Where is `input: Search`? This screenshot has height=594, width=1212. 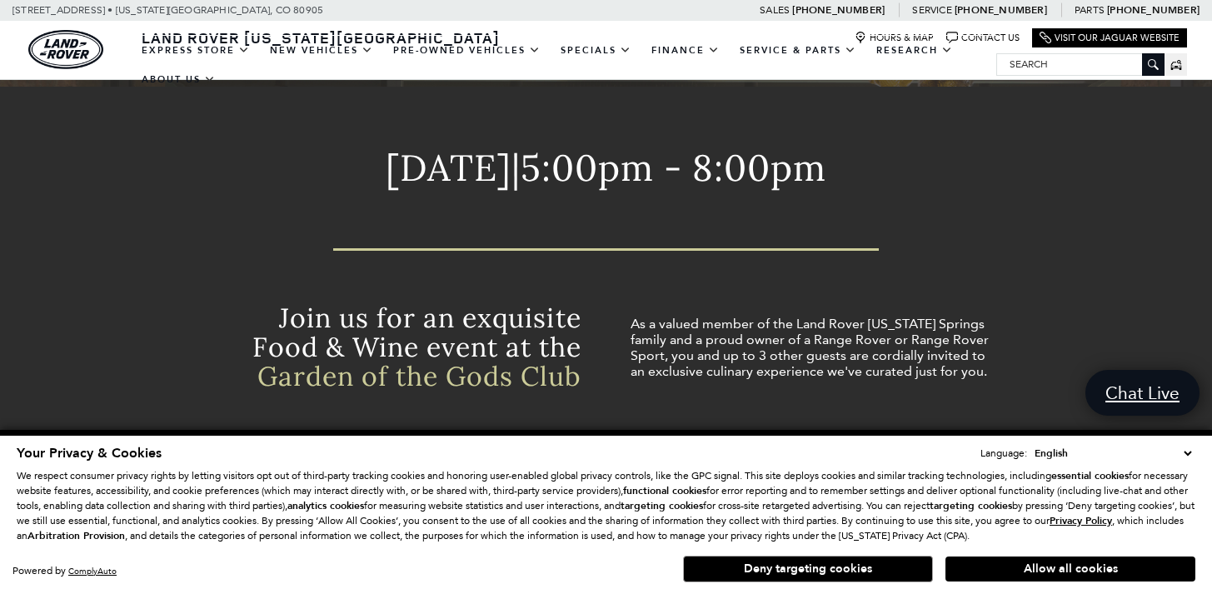 input: Search is located at coordinates (1080, 64).